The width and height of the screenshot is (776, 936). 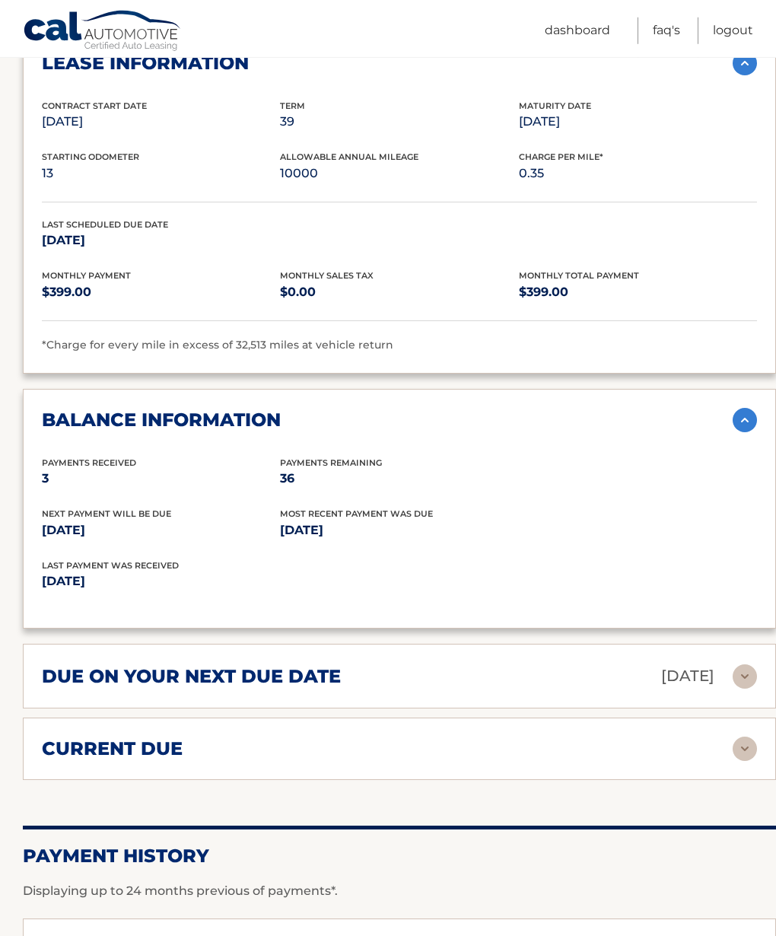 I want to click on span: Starting Odometer, so click(x=91, y=157).